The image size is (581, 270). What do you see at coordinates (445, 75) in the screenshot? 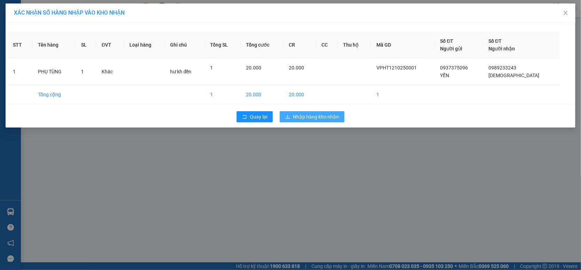
I see `span: YẾN` at bounding box center [445, 75].